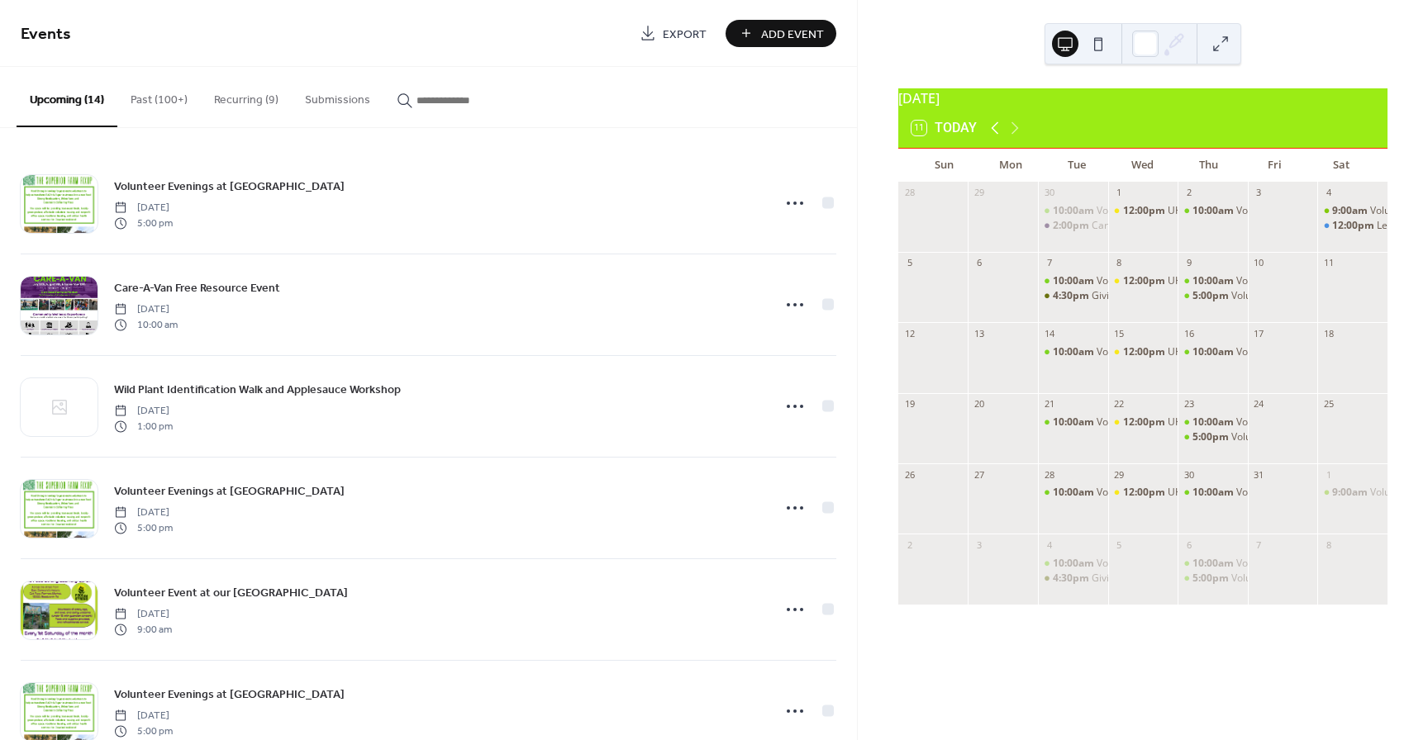 The image size is (1428, 740). What do you see at coordinates (1119, 544) in the screenshot?
I see `div: 5` at bounding box center [1119, 544].